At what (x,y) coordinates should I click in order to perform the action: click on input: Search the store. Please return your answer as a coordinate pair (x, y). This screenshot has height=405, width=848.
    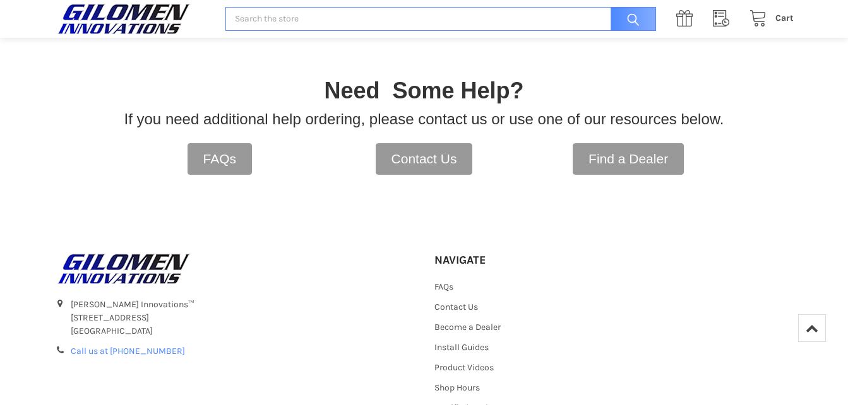
    Looking at the image, I should click on (440, 19).